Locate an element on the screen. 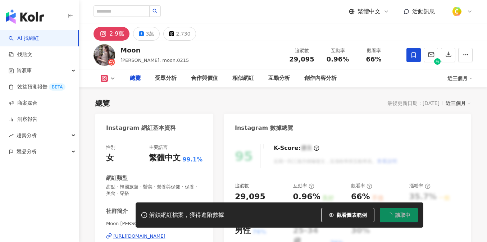  a: 效益預測報告BETA is located at coordinates (37, 87).